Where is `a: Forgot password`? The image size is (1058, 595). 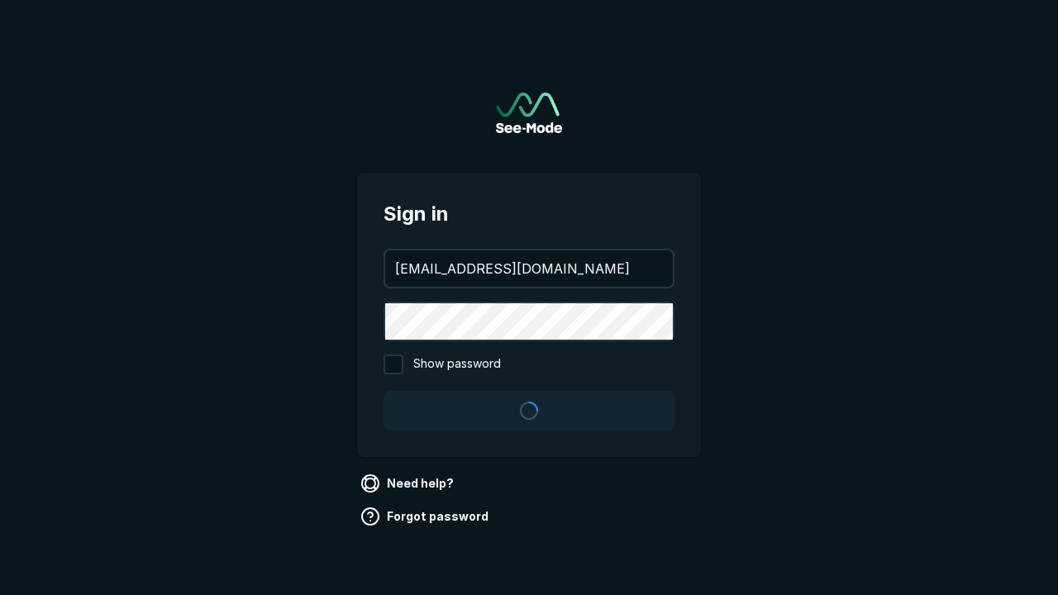 a: Forgot password is located at coordinates (426, 517).